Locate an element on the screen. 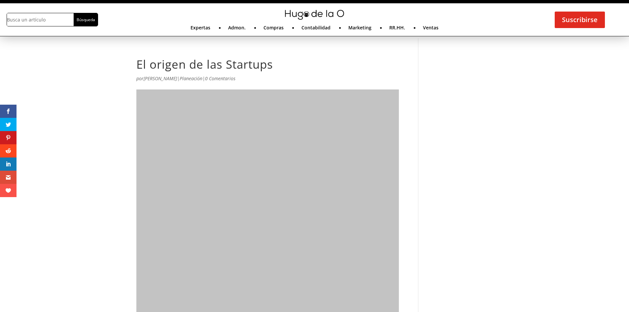 The height and width of the screenshot is (312, 629). a: Contabilidad is located at coordinates (316, 29).